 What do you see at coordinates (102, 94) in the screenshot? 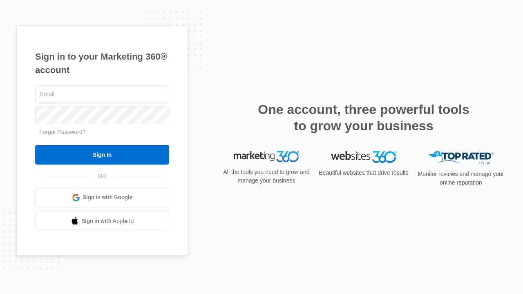
I see `input: Email` at bounding box center [102, 94].